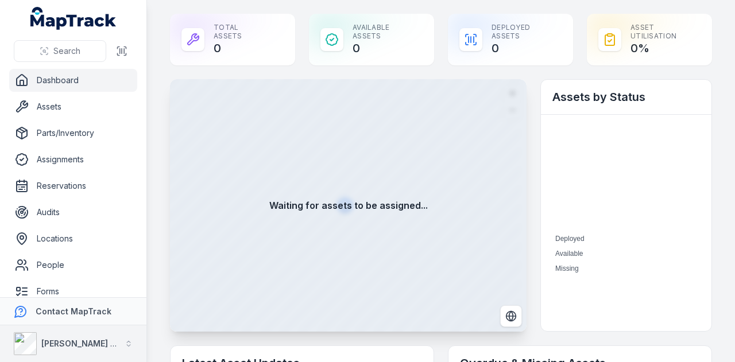 The image size is (735, 362). What do you see at coordinates (349, 206) in the screenshot?
I see `strong: Waiting for assets to be assigned...` at bounding box center [349, 206].